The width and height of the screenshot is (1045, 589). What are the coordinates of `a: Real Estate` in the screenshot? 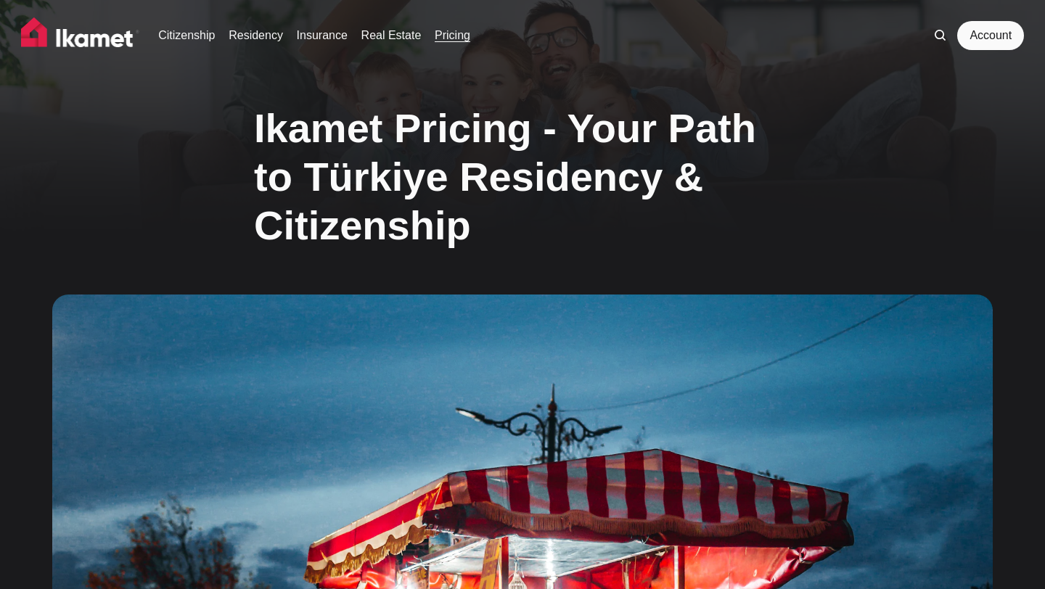 It's located at (391, 36).